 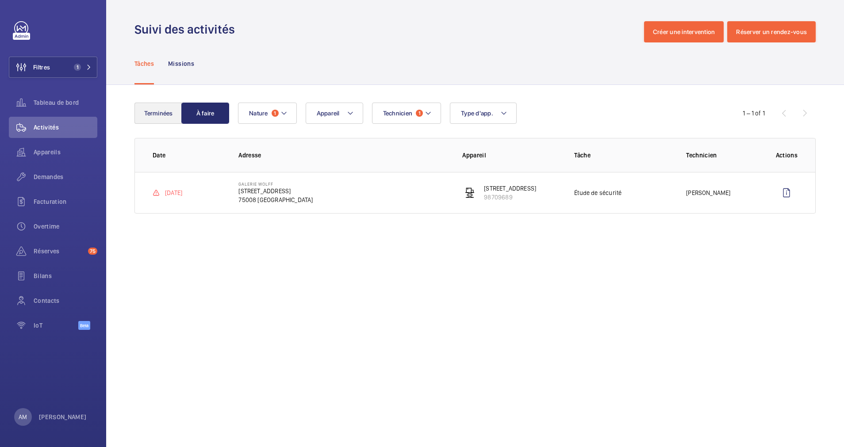 What do you see at coordinates (187, 29) in the screenshot?
I see `h1: Suivi des activités` at bounding box center [187, 29].